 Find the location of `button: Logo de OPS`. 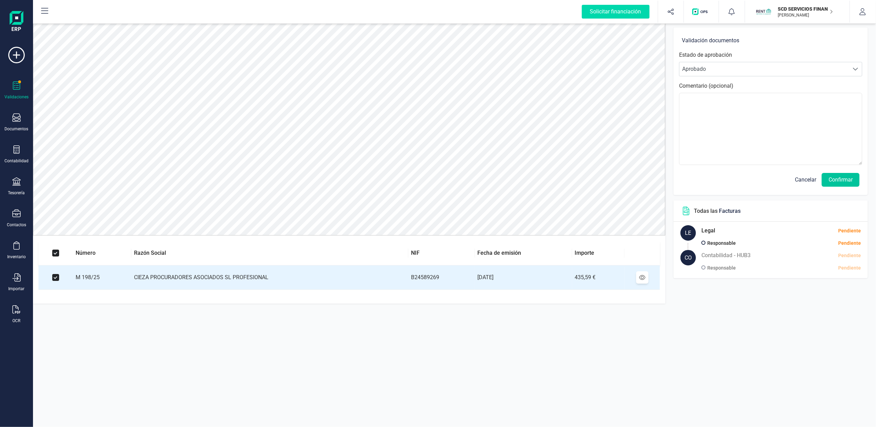

button: Logo de OPS is located at coordinates (701, 12).